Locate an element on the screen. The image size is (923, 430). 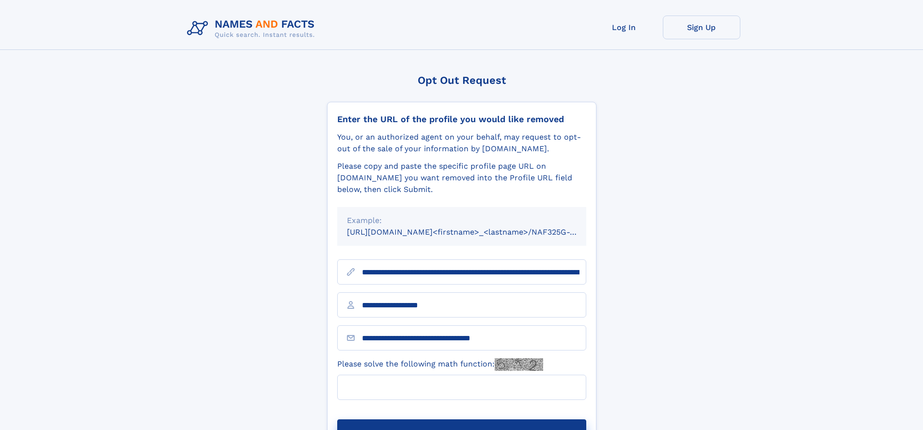
img: Logo Names and Facts is located at coordinates (253, 29).